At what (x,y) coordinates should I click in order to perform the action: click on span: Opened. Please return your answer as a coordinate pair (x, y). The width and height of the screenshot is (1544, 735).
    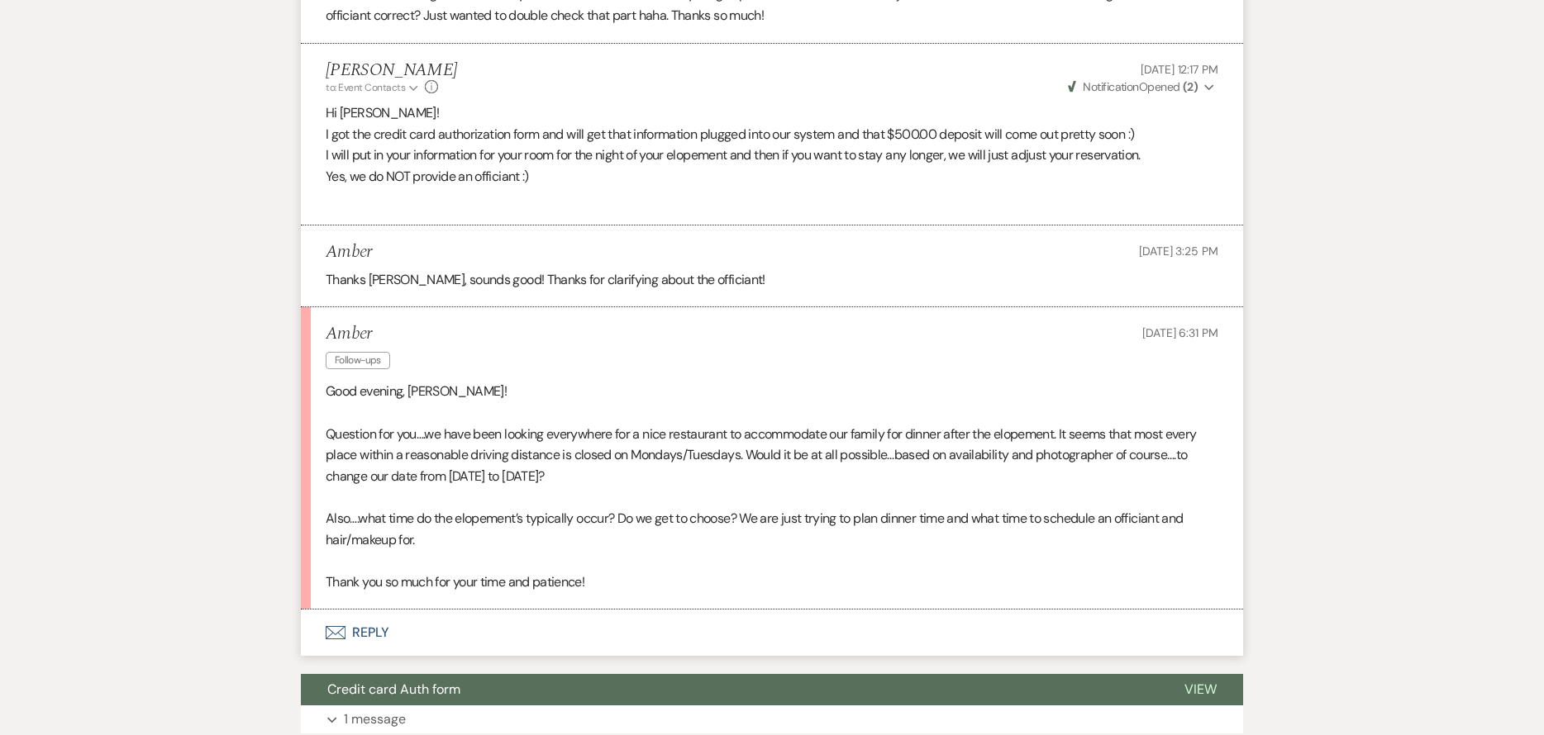
    Looking at the image, I should click on (1132, 87).